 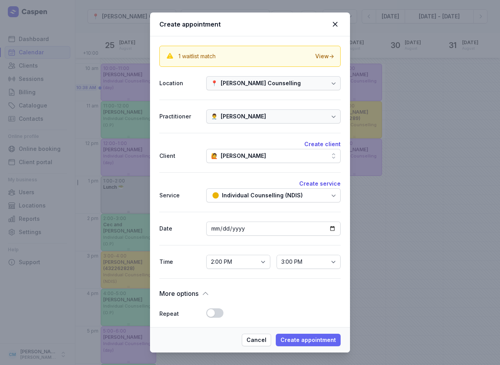 I want to click on button: Create appointment, so click(x=308, y=340).